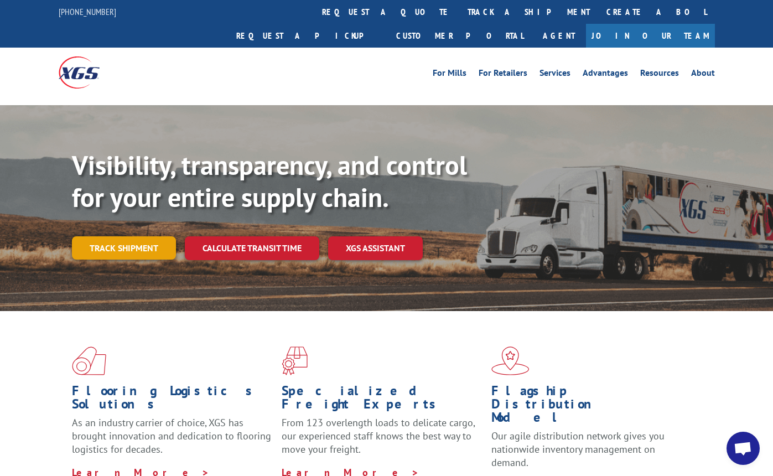  I want to click on b: Visibility, transparency, and control for your entire supply chain., so click(269, 181).